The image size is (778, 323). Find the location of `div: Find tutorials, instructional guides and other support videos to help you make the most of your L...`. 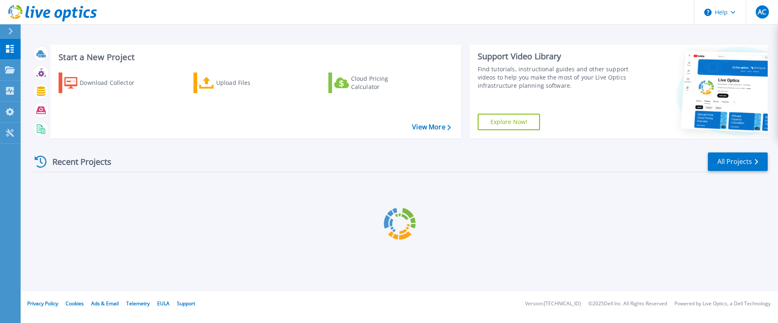

div: Find tutorials, instructional guides and other support videos to help you make the most of your L... is located at coordinates (553, 78).